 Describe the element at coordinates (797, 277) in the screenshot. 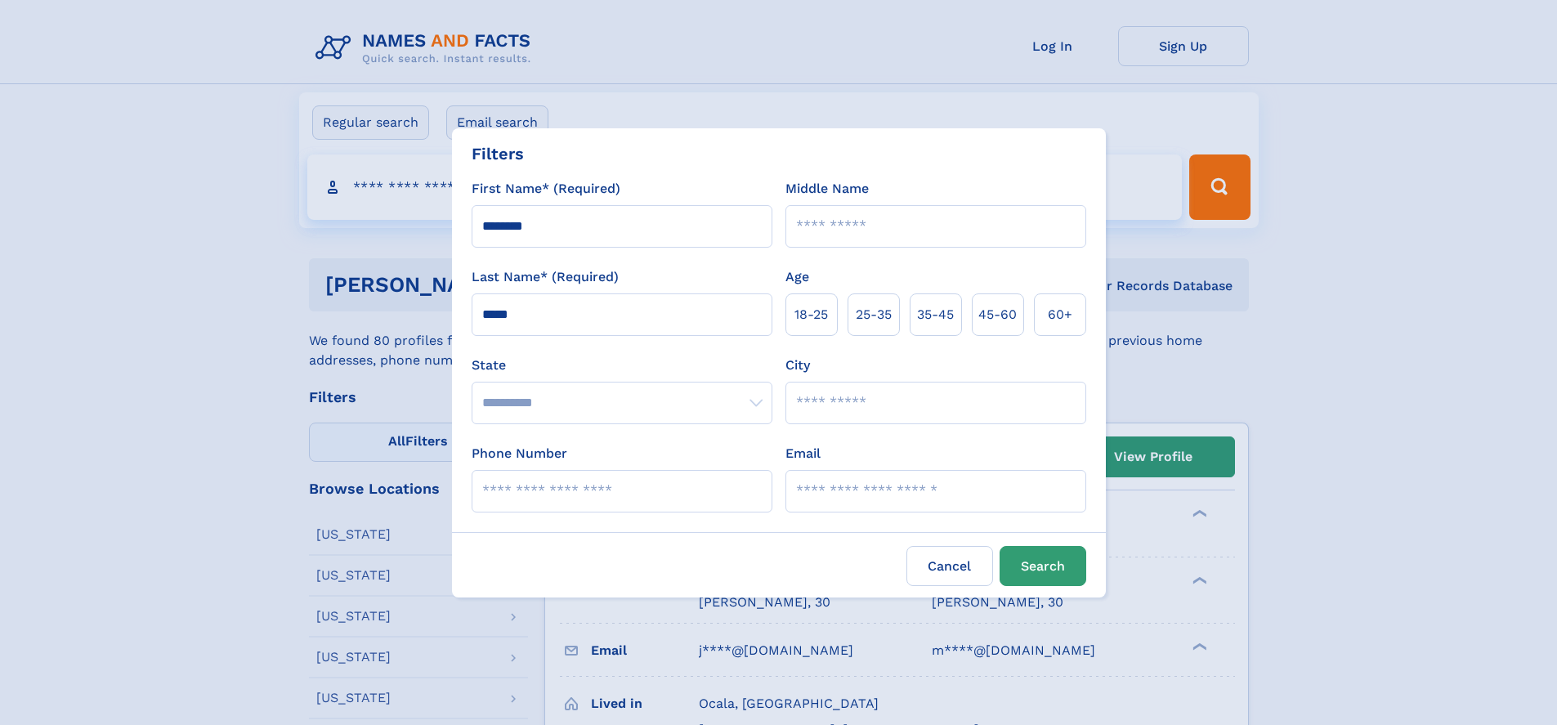

I see `label: Age` at that location.